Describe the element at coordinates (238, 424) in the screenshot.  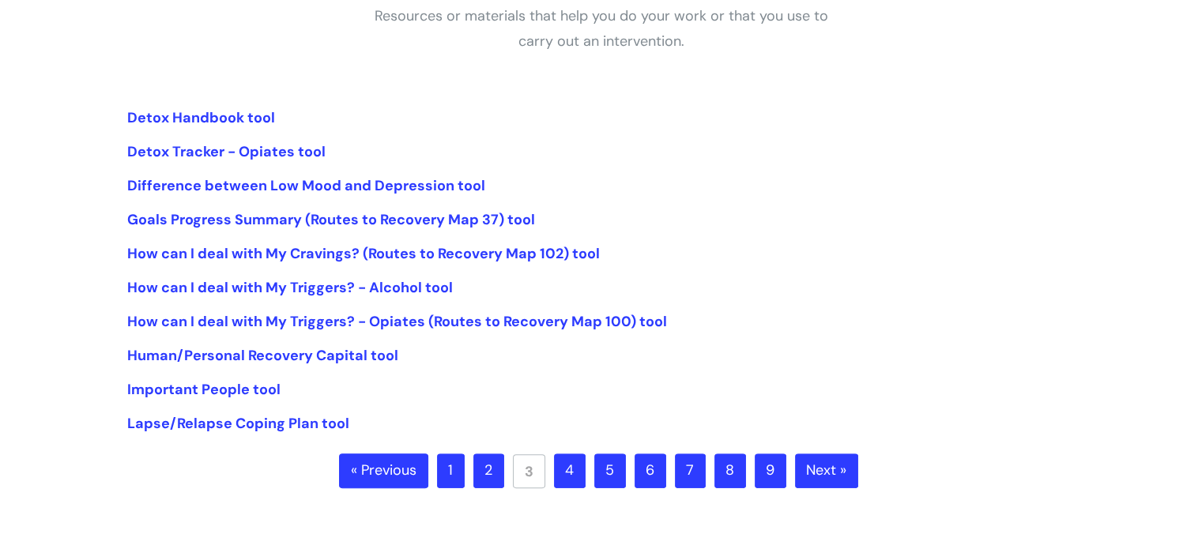
I see `a: Lapse/Relapse Coping Plan tool` at that location.